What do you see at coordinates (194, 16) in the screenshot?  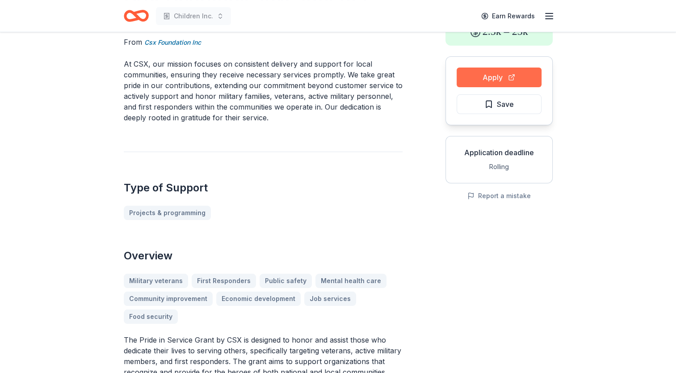 I see `span: Children Inc.` at bounding box center [194, 16].